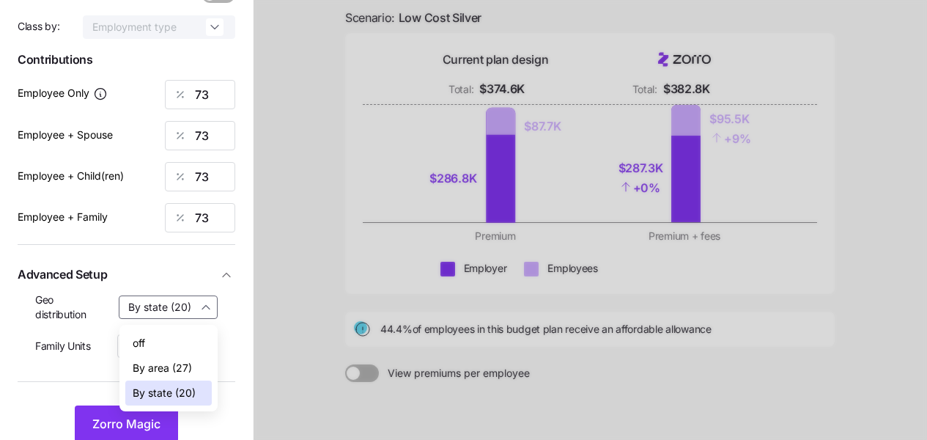 This screenshot has height=440, width=927. Describe the element at coordinates (70, 176) in the screenshot. I see `label: Employee + Child(ren)` at that location.